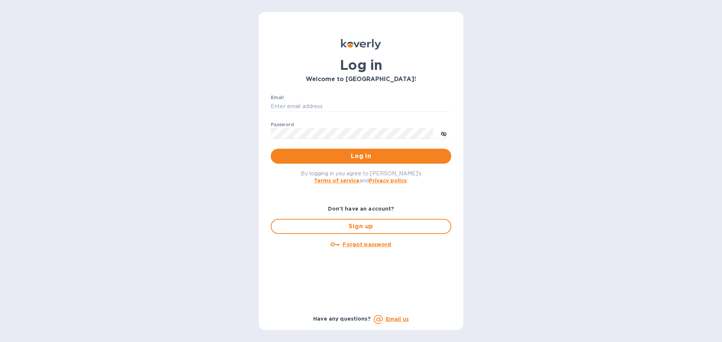 Image resolution: width=722 pixels, height=342 pixels. What do you see at coordinates (361, 209) in the screenshot?
I see `b: Don't have an account?` at bounding box center [361, 209].